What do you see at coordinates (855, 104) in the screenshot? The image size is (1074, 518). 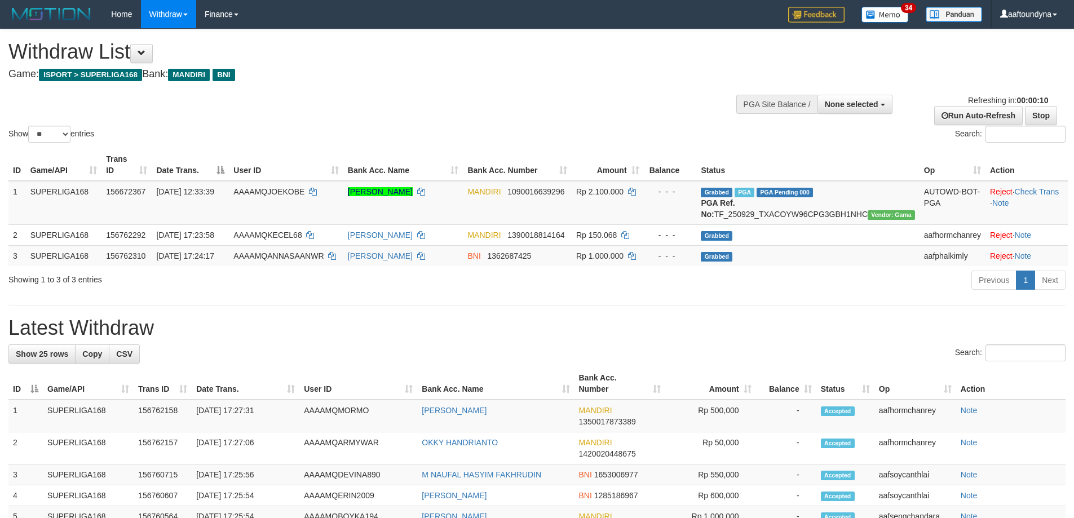 I see `button: None selected` at bounding box center [855, 104].